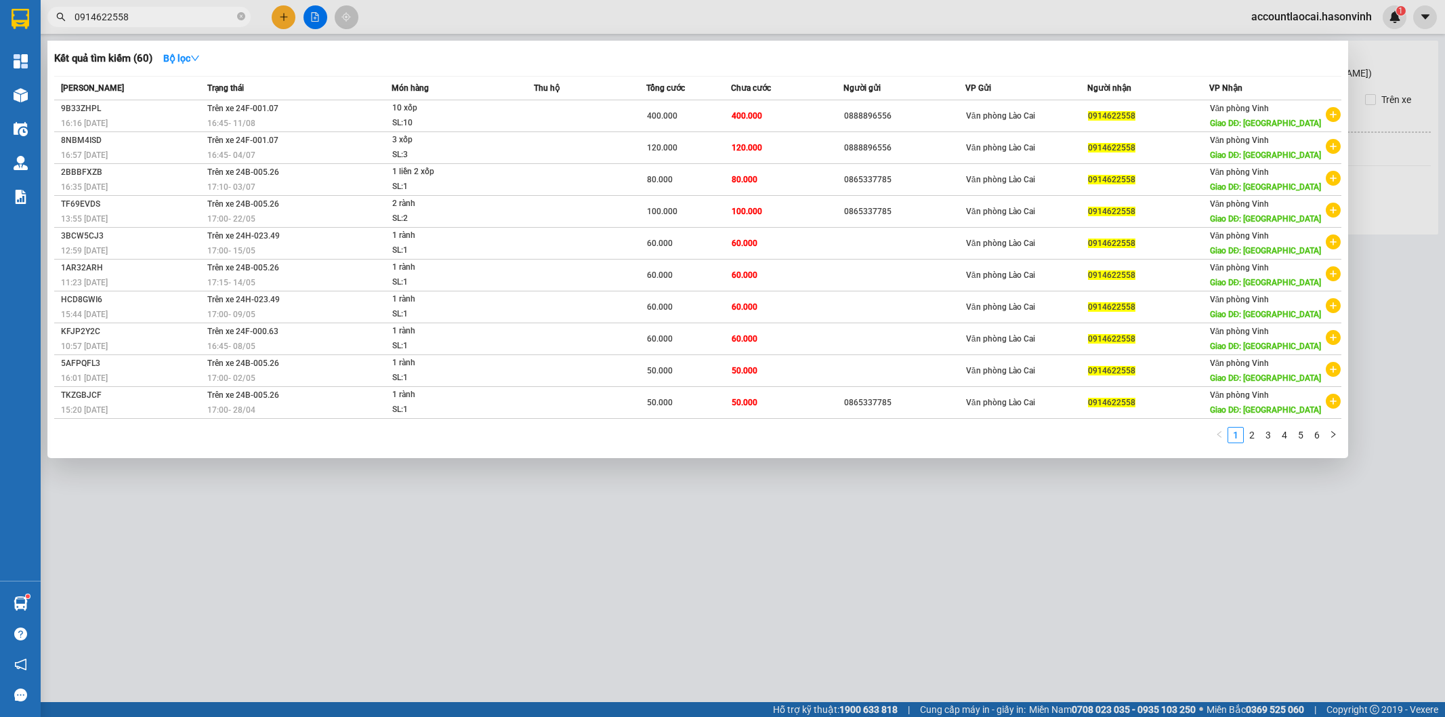 Image resolution: width=1445 pixels, height=717 pixels. Describe the element at coordinates (1284, 435) in the screenshot. I see `a: 4` at that location.